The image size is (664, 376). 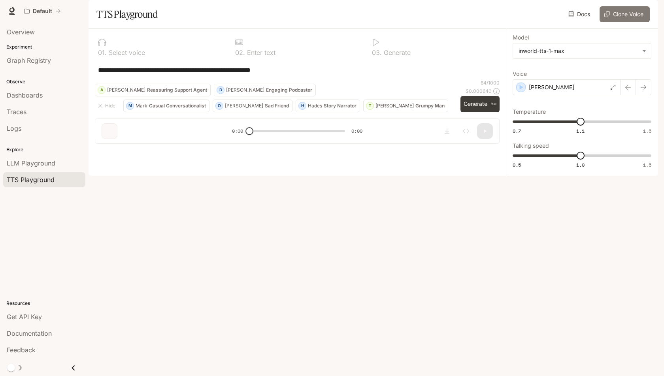 What do you see at coordinates (220, 90) in the screenshot?
I see `div: D` at bounding box center [220, 90].